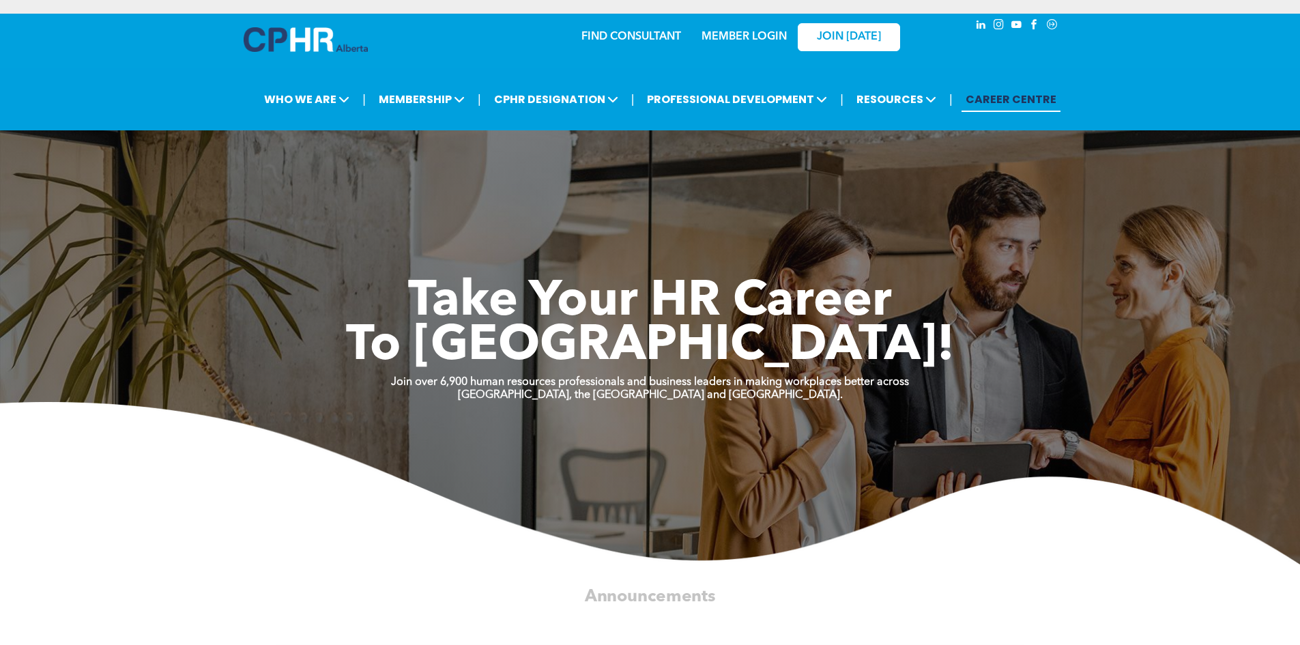 The width and height of the screenshot is (1300, 645). What do you see at coordinates (306, 99) in the screenshot?
I see `span: WHO WE ARE` at bounding box center [306, 99].